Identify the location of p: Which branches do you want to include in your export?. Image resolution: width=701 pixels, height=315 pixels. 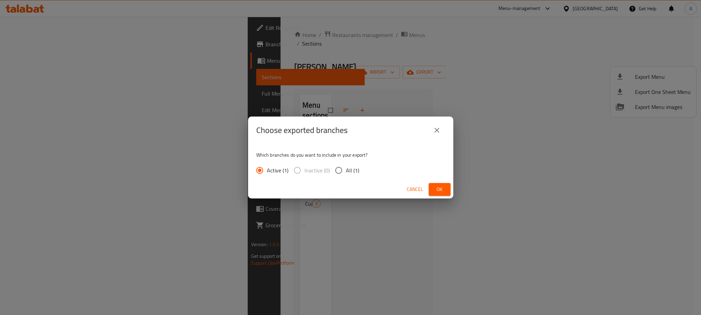
(351, 155).